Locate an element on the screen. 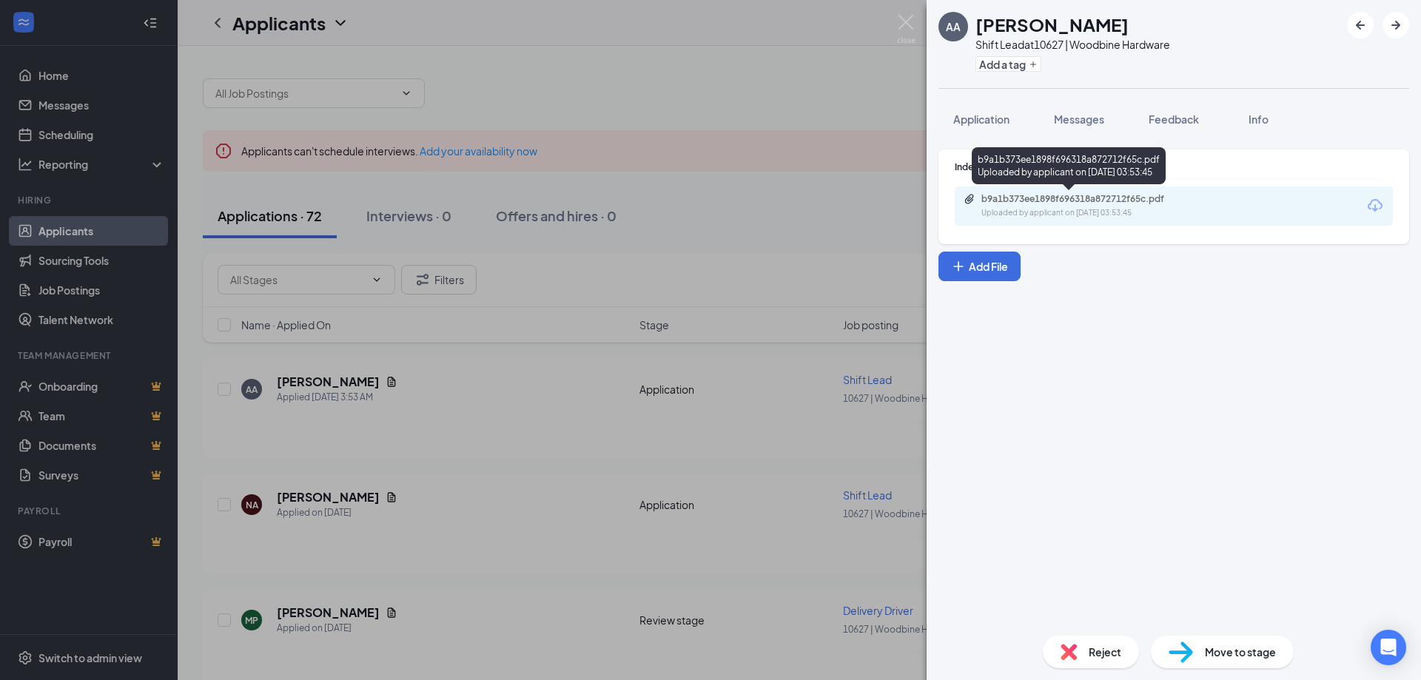 This screenshot has height=680, width=1421. svg: Paperclip is located at coordinates (969, 199).